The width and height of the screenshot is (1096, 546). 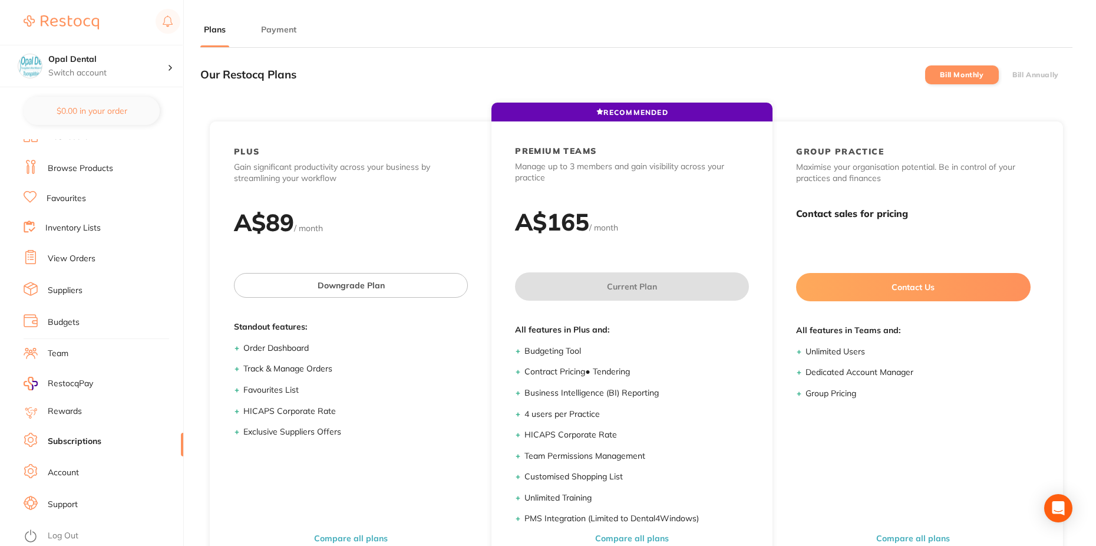 What do you see at coordinates (214, 29) in the screenshot?
I see `button: Plans` at bounding box center [214, 29].